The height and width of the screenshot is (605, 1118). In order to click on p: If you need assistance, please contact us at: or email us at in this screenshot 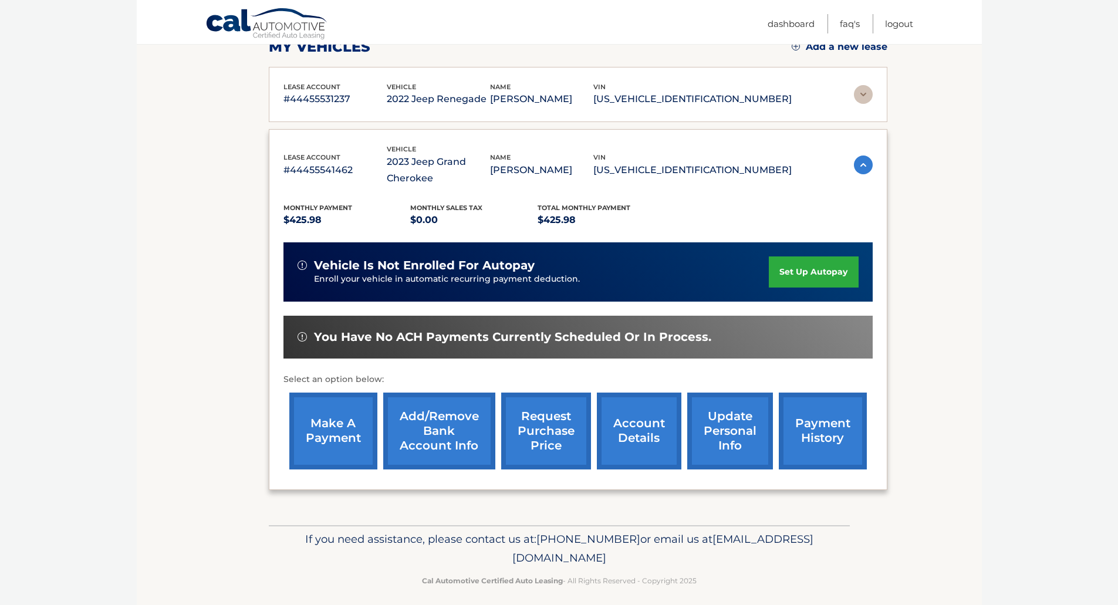, I will do `click(559, 549)`.